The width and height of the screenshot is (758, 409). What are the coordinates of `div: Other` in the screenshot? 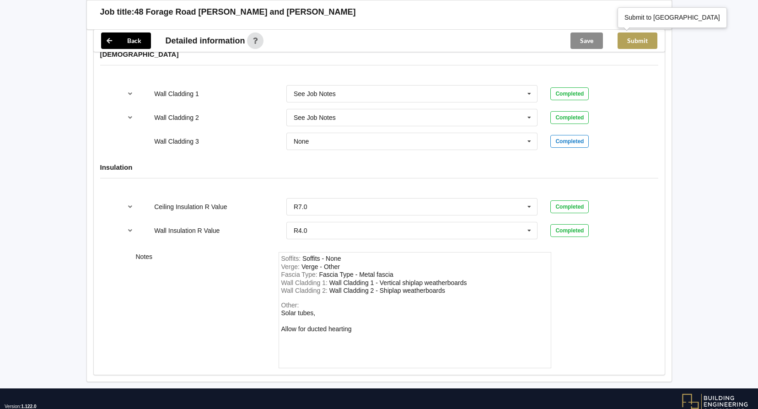 It's located at (317, 321).